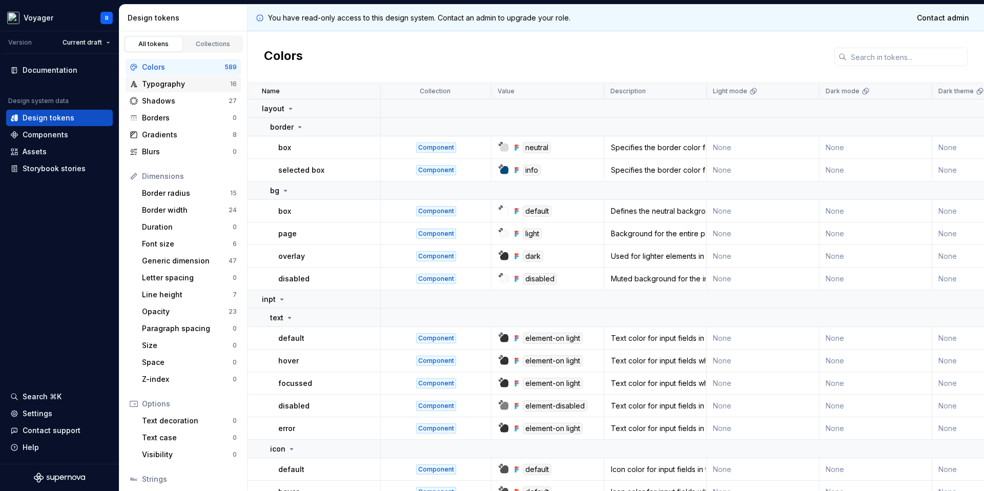 The width and height of the screenshot is (984, 491). What do you see at coordinates (189, 210) in the screenshot?
I see `a: Border width24` at bounding box center [189, 210].